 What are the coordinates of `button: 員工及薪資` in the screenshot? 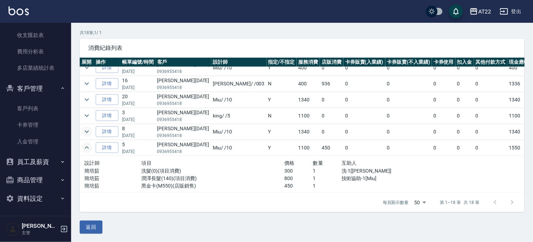 It's located at (36, 162).